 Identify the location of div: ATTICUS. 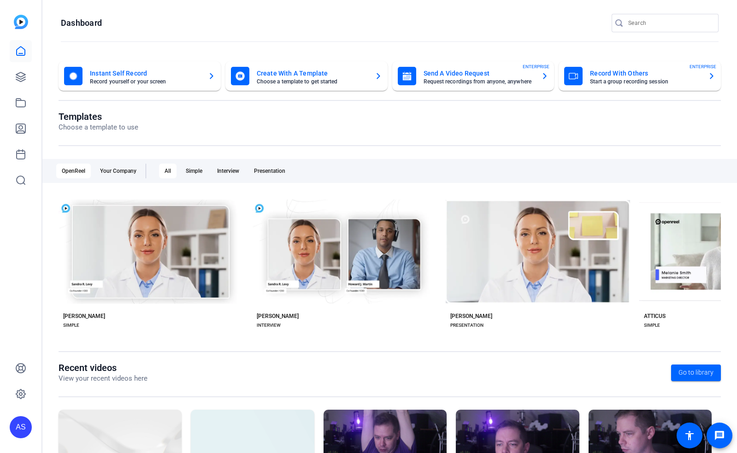
(654, 316).